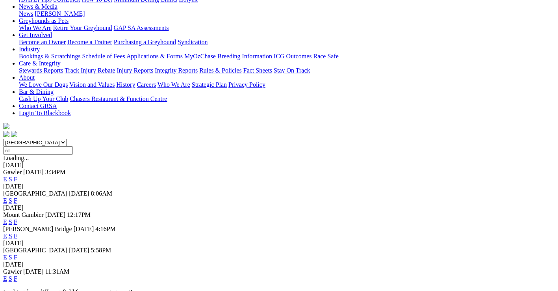 Image resolution: width=558 pixels, height=291 pixels. What do you see at coordinates (58, 271) in the screenshot?
I see `span: 11:31AM` at bounding box center [58, 271].